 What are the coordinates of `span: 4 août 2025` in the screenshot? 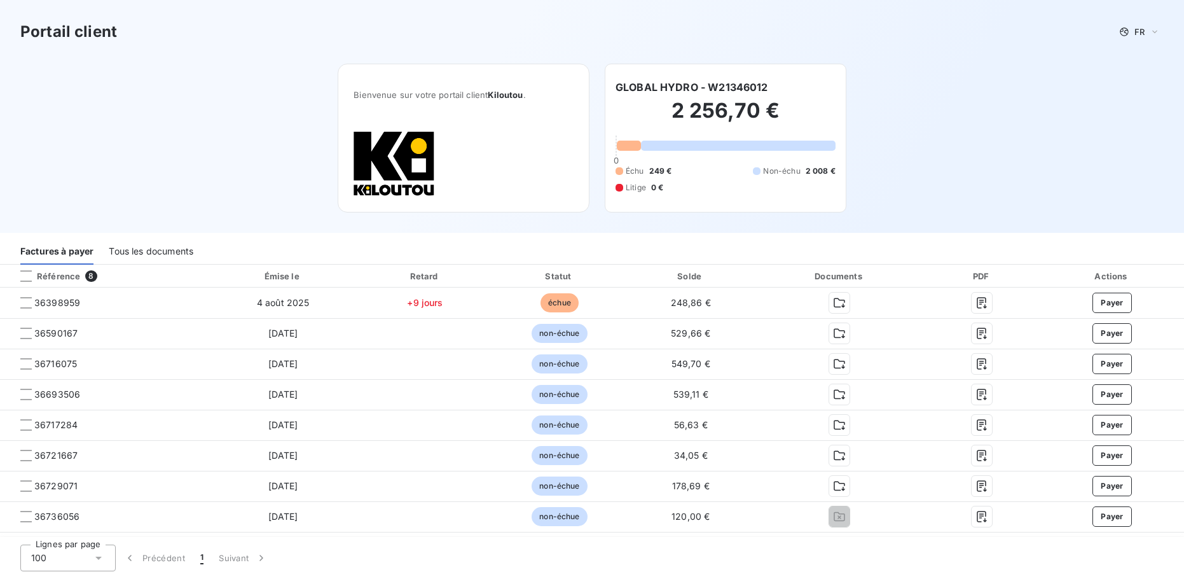 It's located at (283, 302).